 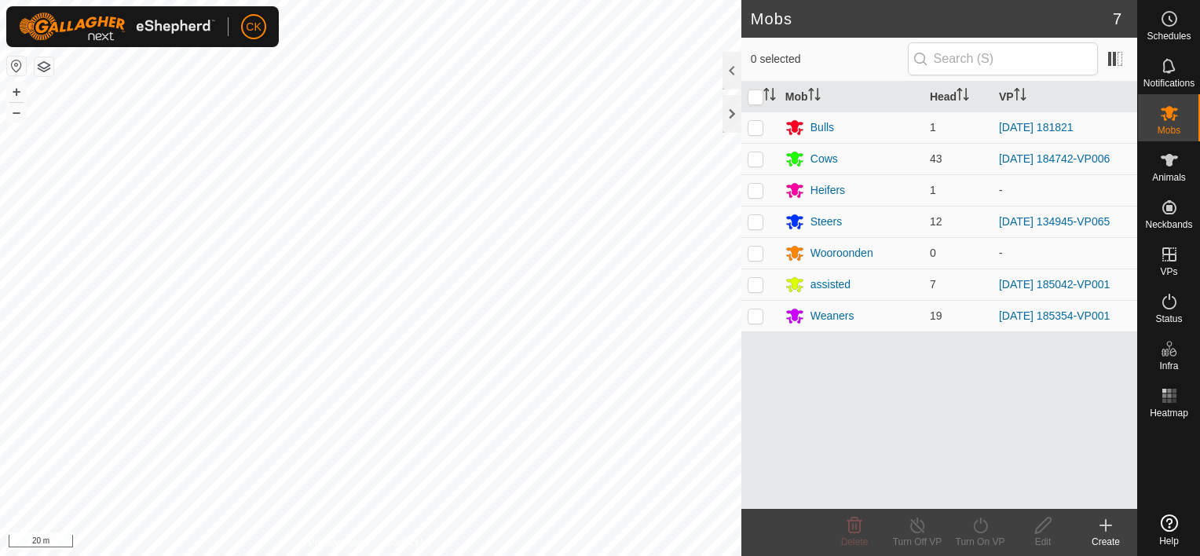 What do you see at coordinates (1169, 541) in the screenshot?
I see `span: Help` at bounding box center [1169, 541].